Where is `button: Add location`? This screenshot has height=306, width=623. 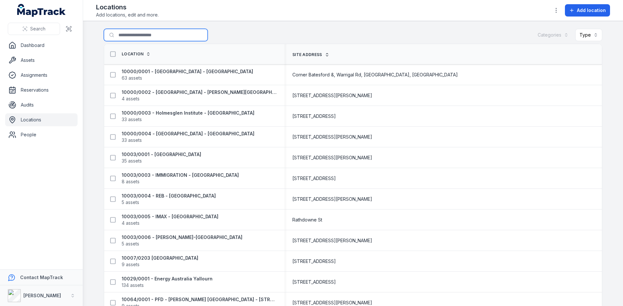
button: Add location is located at coordinates (587, 10).